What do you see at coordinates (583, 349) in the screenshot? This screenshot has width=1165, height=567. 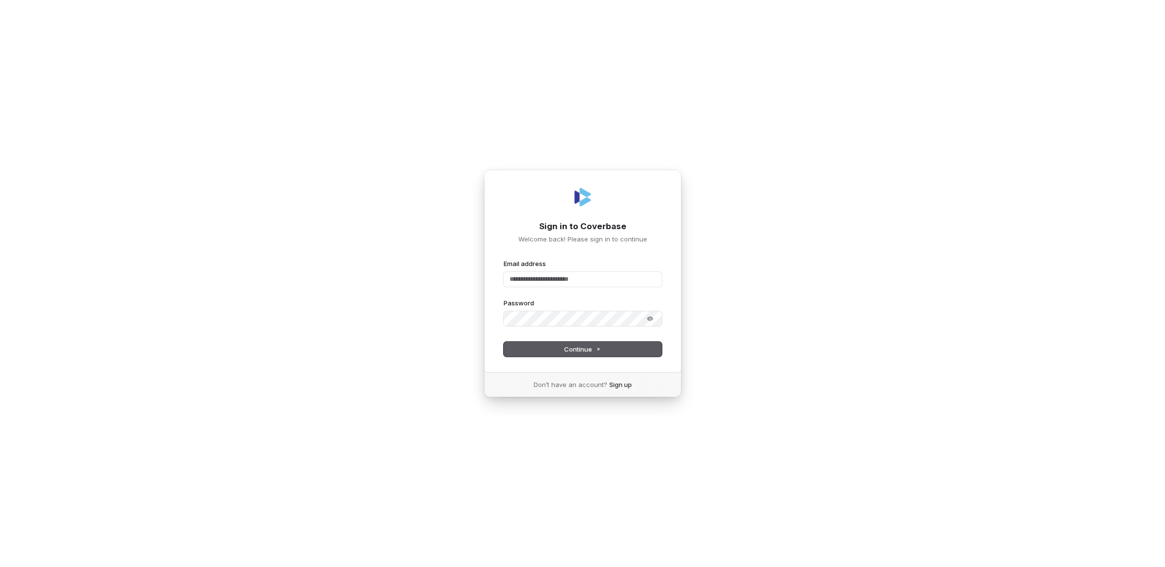 I see `button: Continue` at bounding box center [583, 349].